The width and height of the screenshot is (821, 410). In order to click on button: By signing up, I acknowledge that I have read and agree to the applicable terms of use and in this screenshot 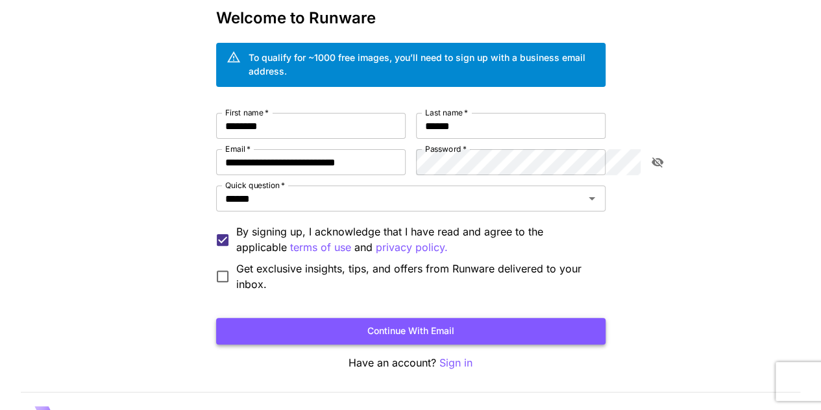, I will do `click(412, 247)`.